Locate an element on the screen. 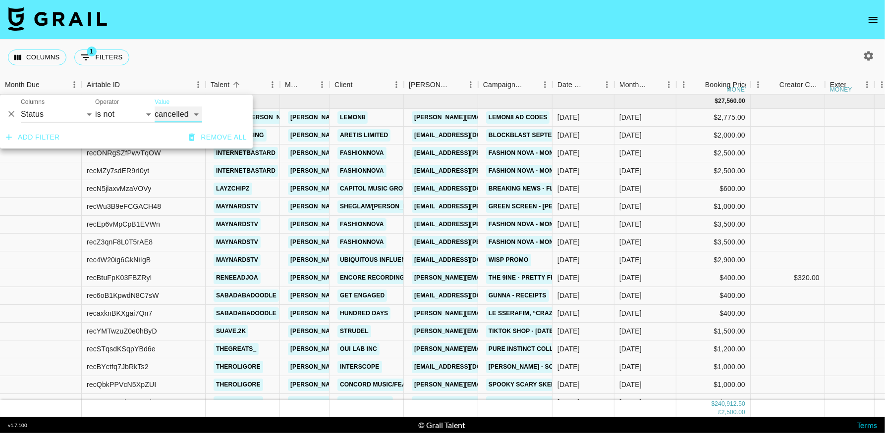 Image resolution: width=885 pixels, height=433 pixels. div: 21/08/2024 is located at coordinates (568, 314).